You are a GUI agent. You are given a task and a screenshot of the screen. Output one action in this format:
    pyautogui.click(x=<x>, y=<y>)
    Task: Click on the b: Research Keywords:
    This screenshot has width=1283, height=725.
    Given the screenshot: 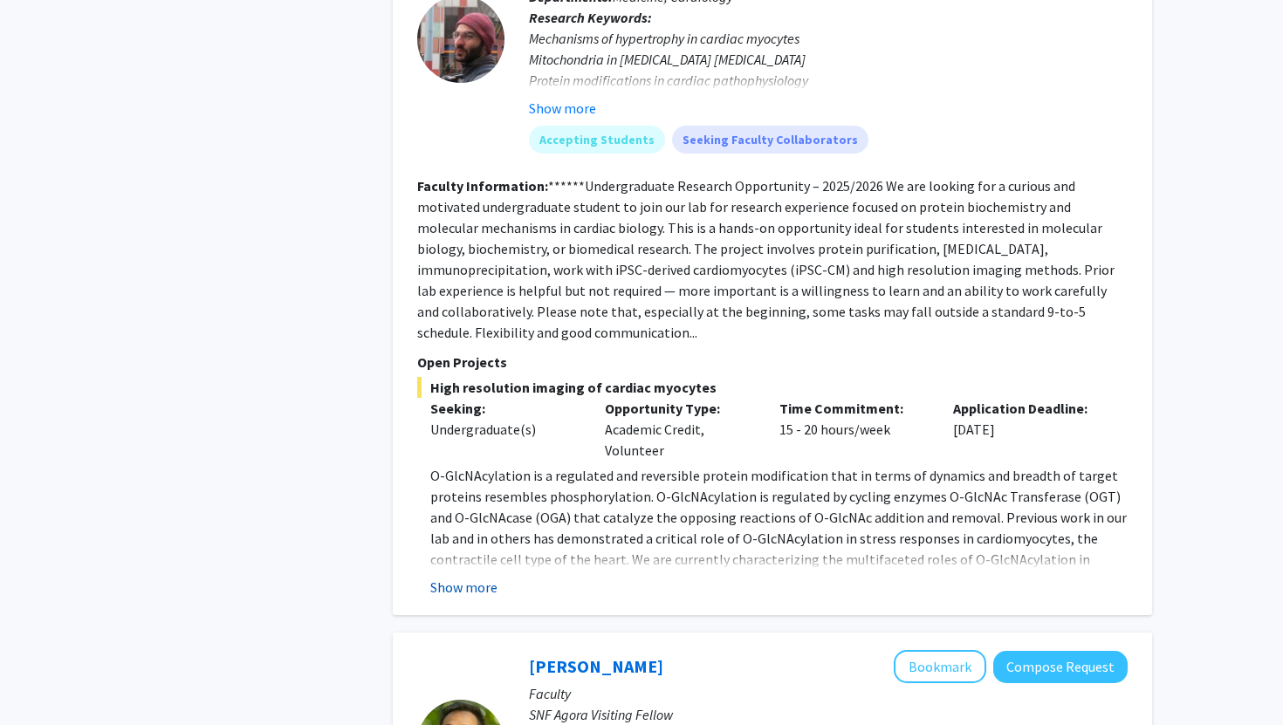 What is the action you would take?
    pyautogui.click(x=590, y=17)
    